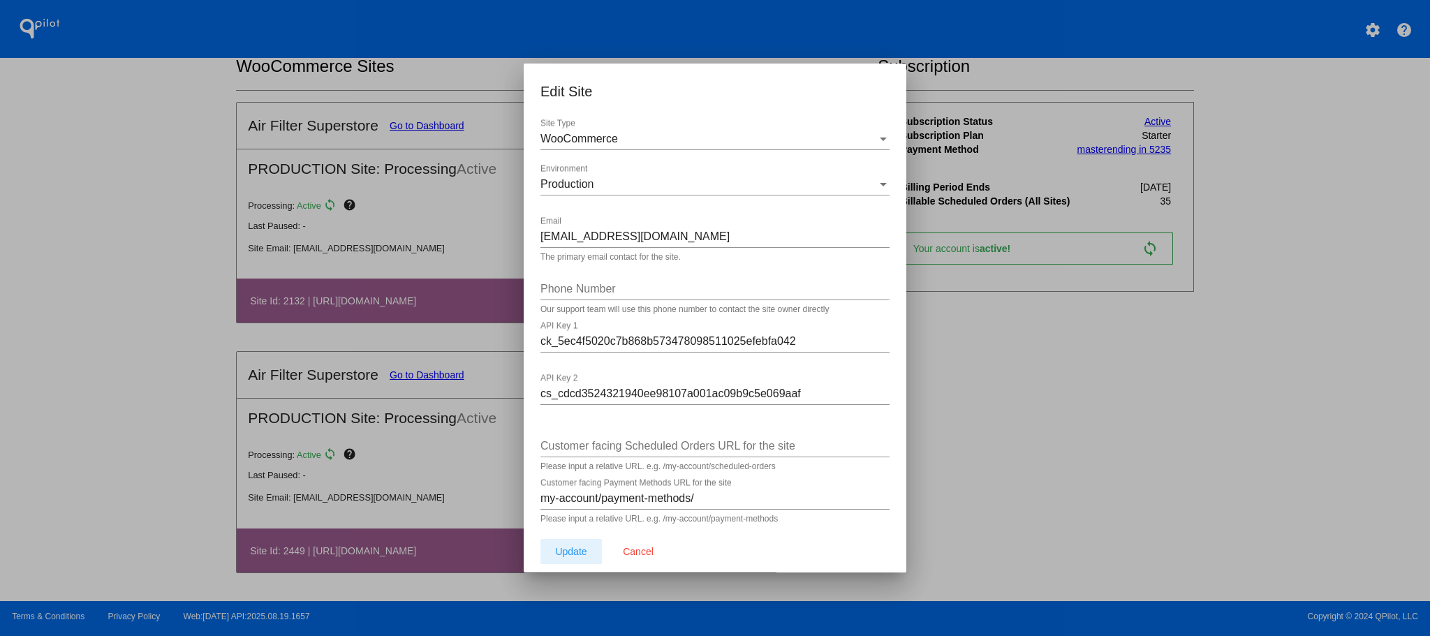 The height and width of the screenshot is (636, 1430). I want to click on mat-select: Environment, so click(715, 184).